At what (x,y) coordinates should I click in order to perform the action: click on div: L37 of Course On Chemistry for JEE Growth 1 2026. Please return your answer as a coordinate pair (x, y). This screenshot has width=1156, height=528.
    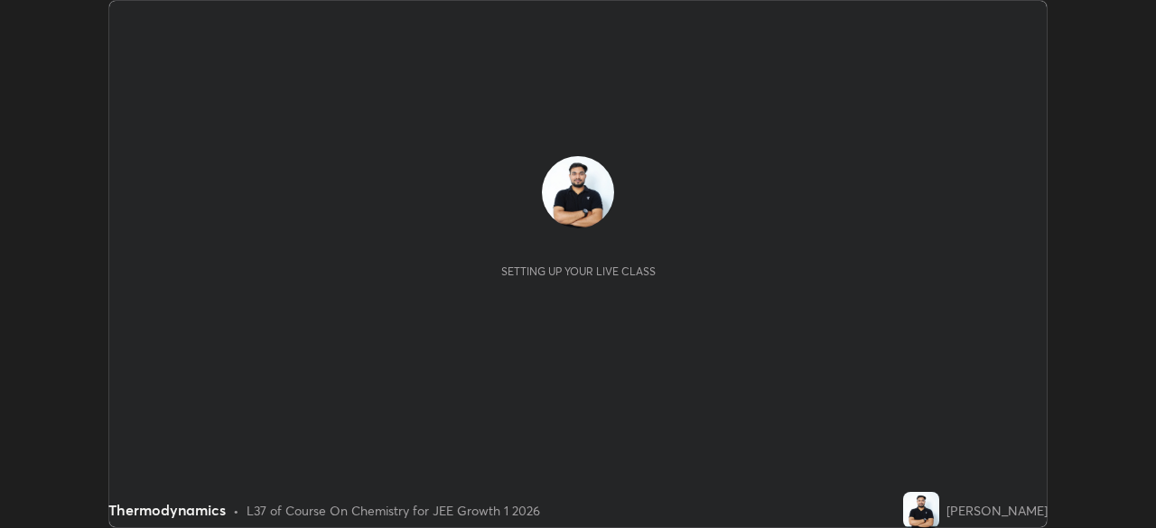
    Looking at the image, I should click on (393, 510).